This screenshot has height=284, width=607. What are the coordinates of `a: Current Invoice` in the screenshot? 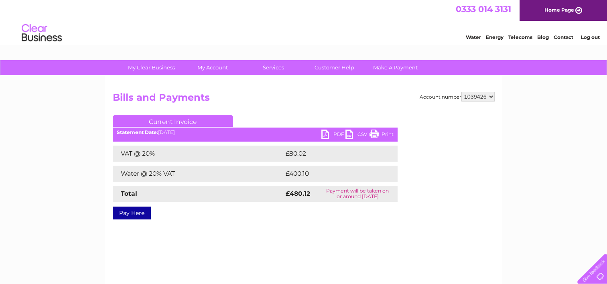 It's located at (173, 121).